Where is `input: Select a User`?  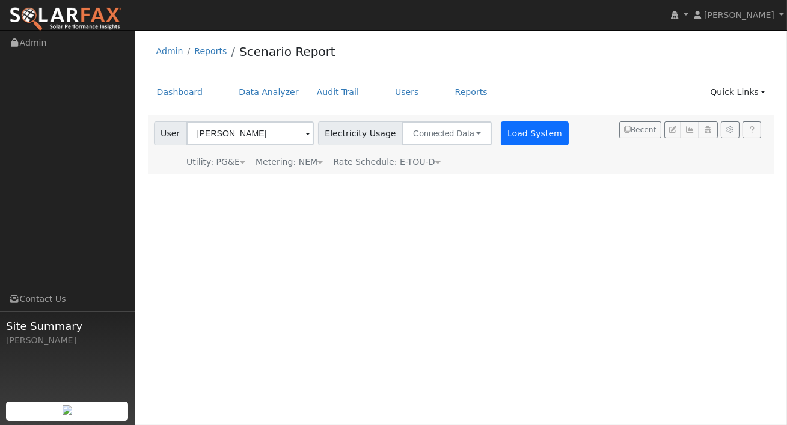
input: Select a User is located at coordinates (250, 134).